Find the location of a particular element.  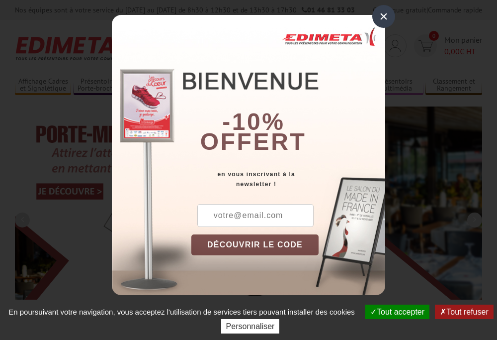

button: Personnaliser (fenêtre modale) is located at coordinates (251, 326).